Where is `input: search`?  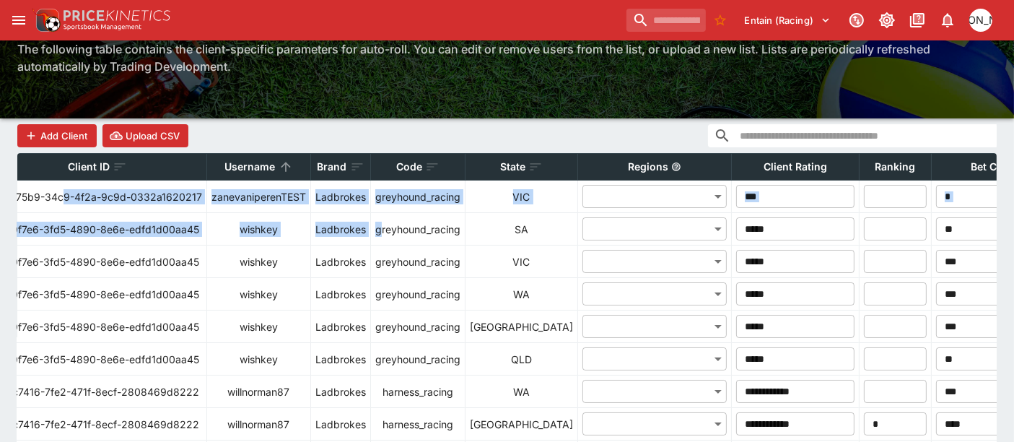 input: search is located at coordinates (666, 20).